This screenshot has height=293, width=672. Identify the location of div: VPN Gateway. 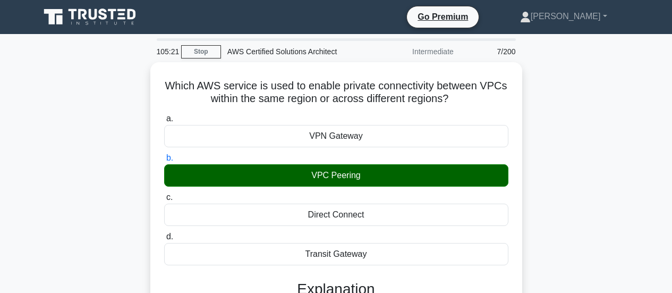
(336, 136).